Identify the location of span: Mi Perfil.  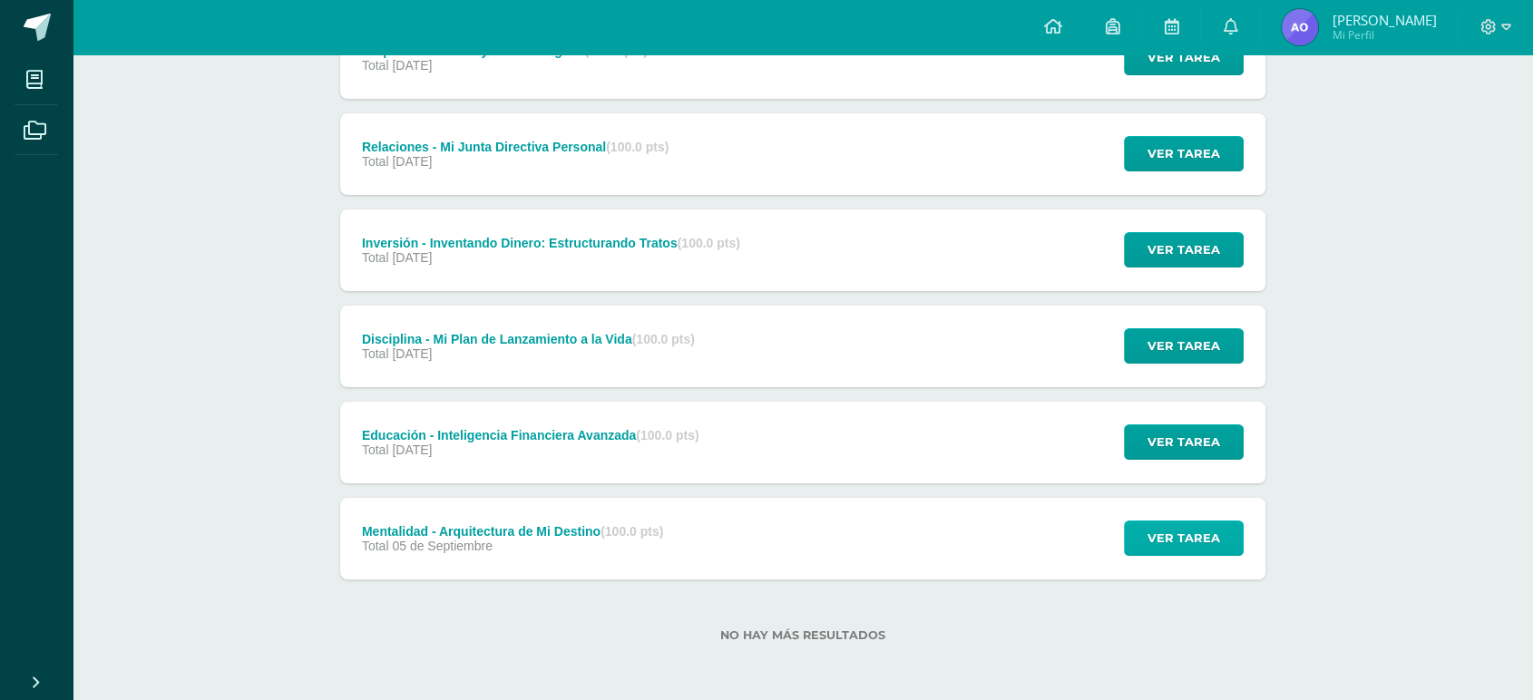
(1384, 34).